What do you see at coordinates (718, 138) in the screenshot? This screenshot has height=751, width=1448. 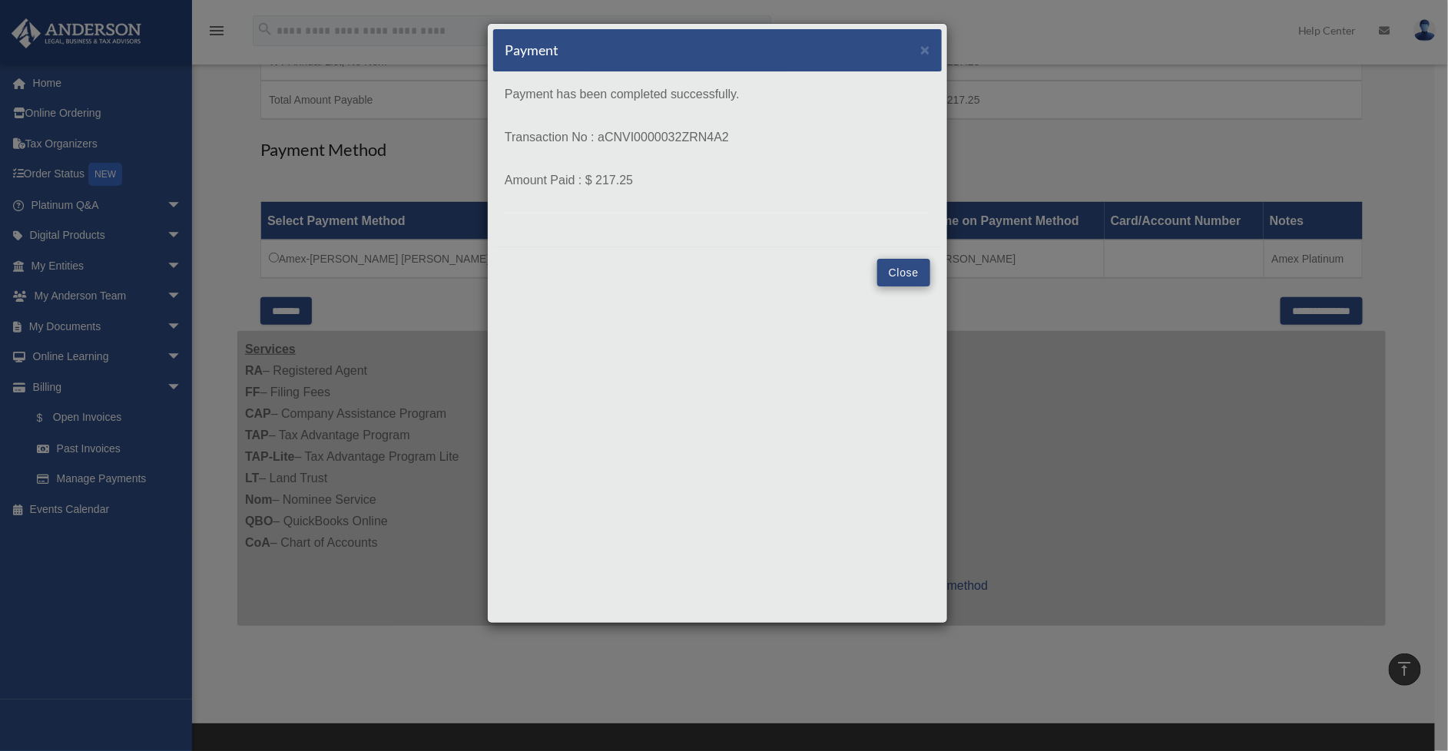 I see `p: Transaction No : aCNVI0000032ZRN4A2` at bounding box center [718, 138].